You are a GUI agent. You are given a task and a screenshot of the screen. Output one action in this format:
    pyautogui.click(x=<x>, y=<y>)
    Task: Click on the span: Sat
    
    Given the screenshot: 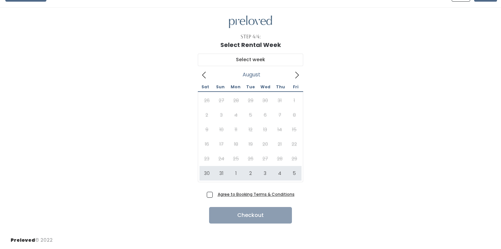 What is the action you would take?
    pyautogui.click(x=205, y=87)
    